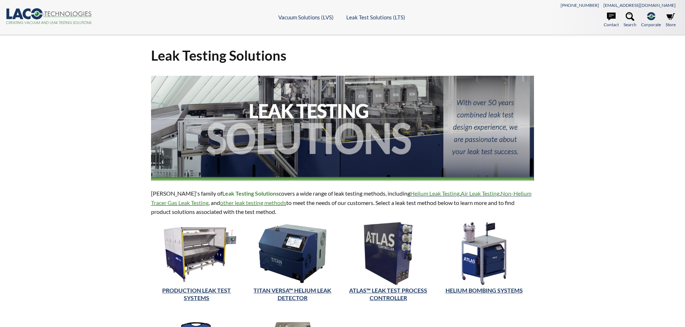 This screenshot has height=327, width=685. What do you see at coordinates (611, 20) in the screenshot?
I see `a: Contact` at bounding box center [611, 20].